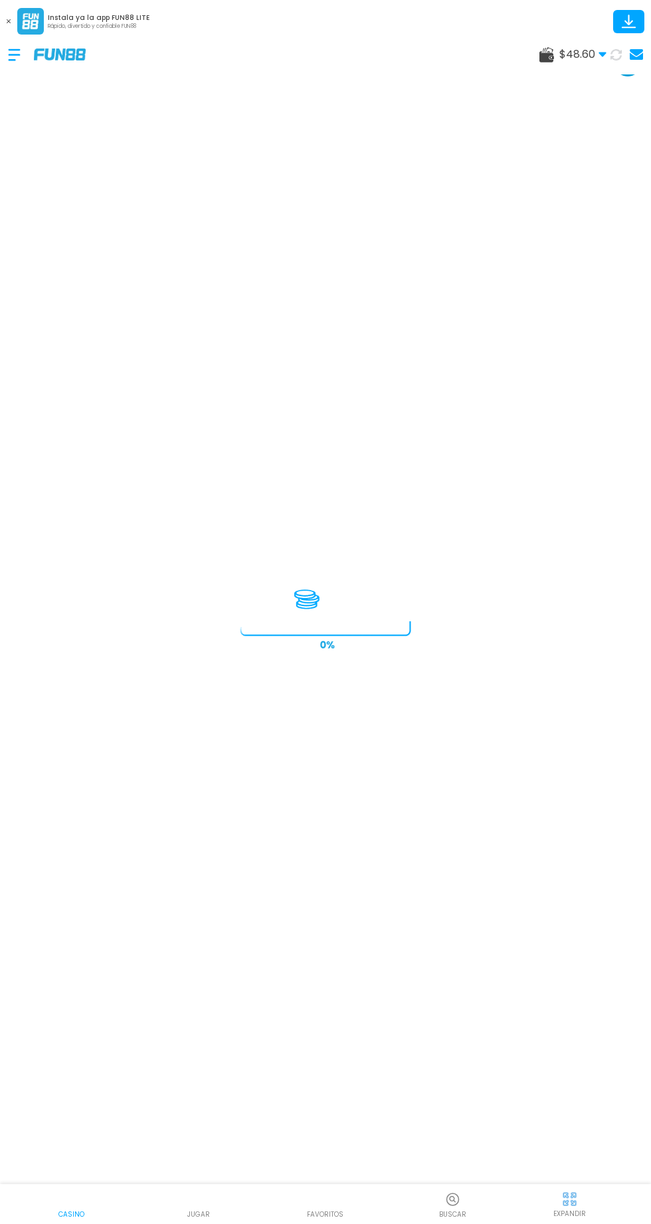  I want to click on img: App Logo, so click(31, 21).